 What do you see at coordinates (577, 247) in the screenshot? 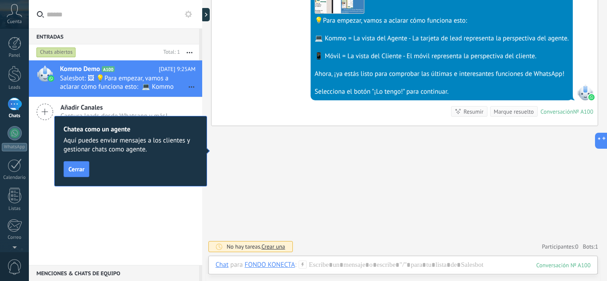
I see `span: 0` at bounding box center [577, 247].